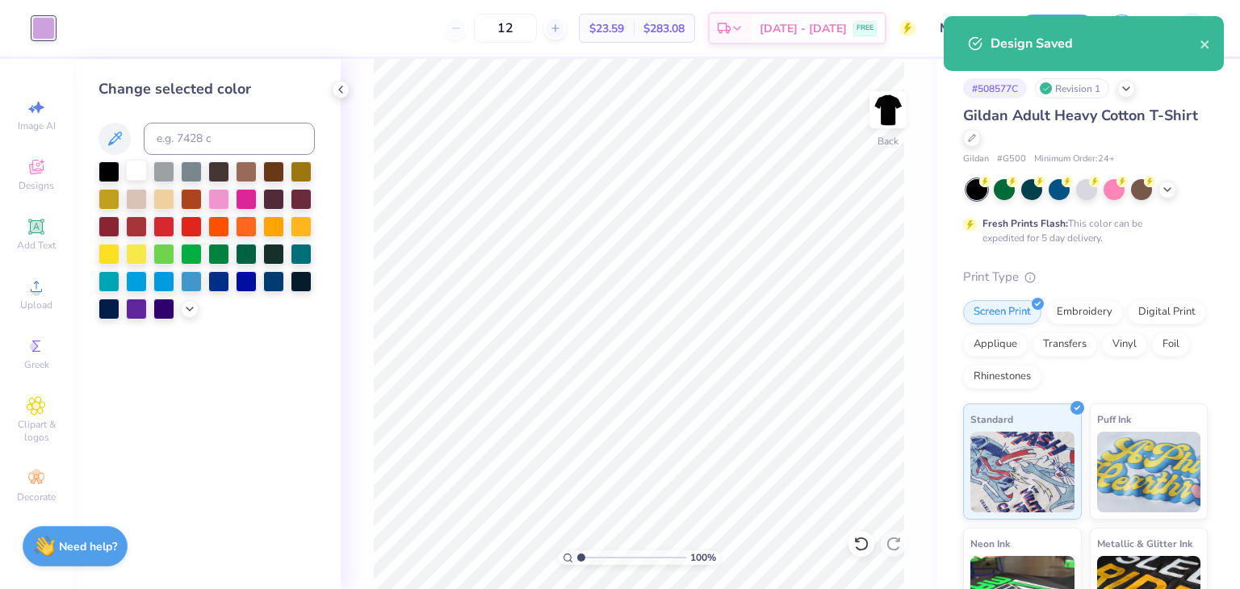  What do you see at coordinates (1085, 277) in the screenshot?
I see `div: Print Type` at bounding box center [1085, 277].